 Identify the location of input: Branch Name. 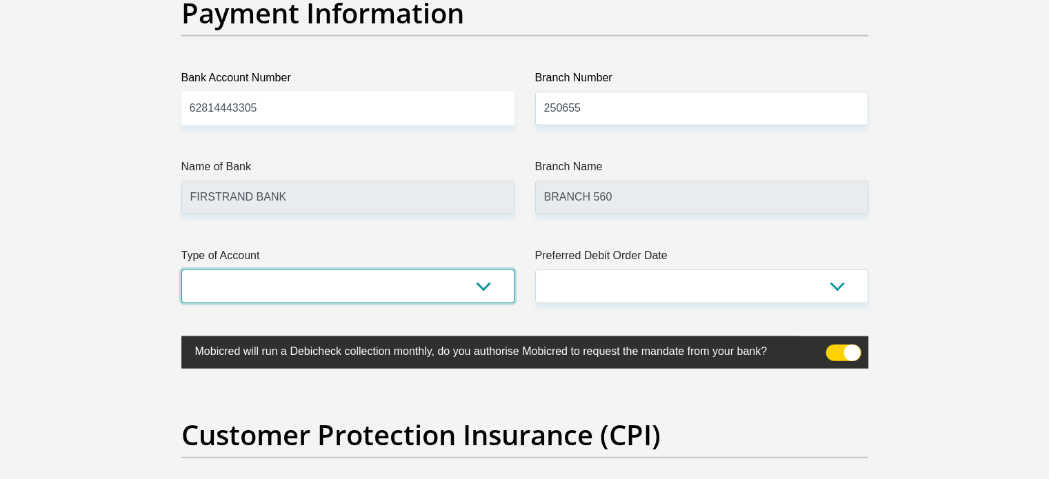
(702, 197).